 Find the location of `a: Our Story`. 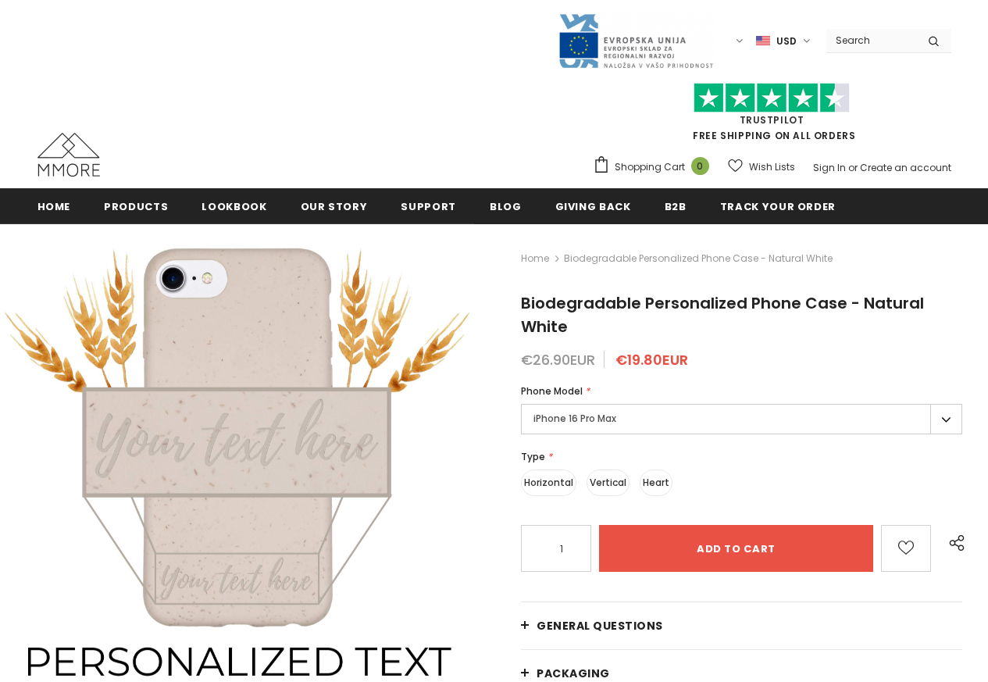

a: Our Story is located at coordinates (334, 205).